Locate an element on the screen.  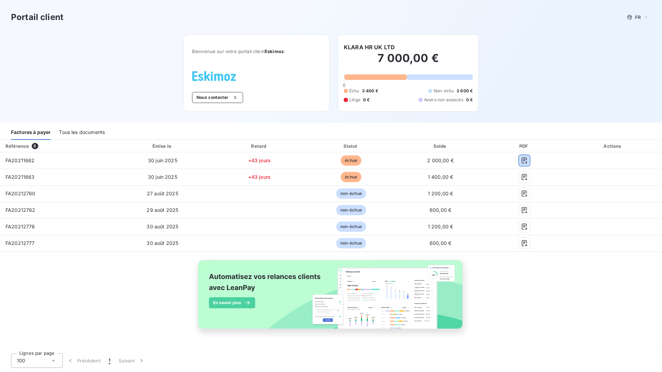
span: Litige is located at coordinates (355, 100).